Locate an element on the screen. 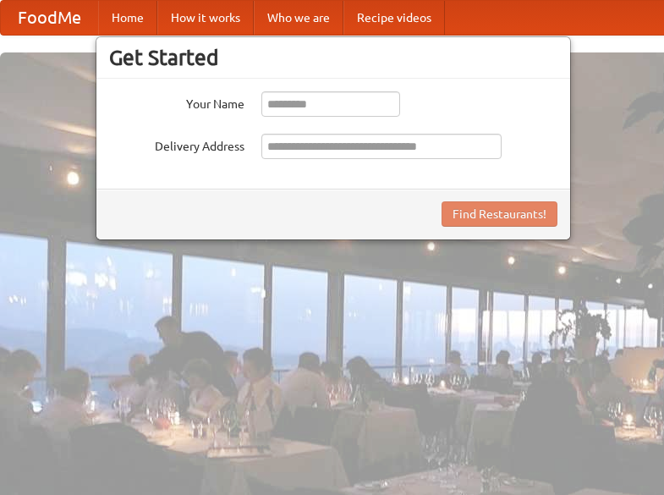 The image size is (664, 495). a: How it works is located at coordinates (206, 18).